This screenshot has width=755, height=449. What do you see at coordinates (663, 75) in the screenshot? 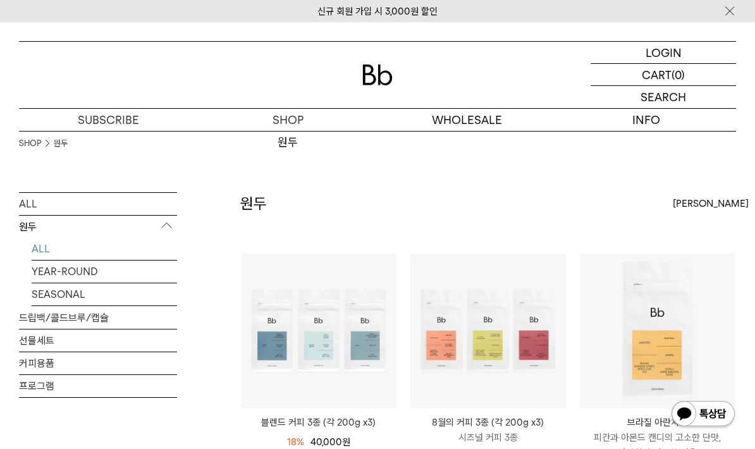
I see `a: CART (0)` at bounding box center [663, 75].